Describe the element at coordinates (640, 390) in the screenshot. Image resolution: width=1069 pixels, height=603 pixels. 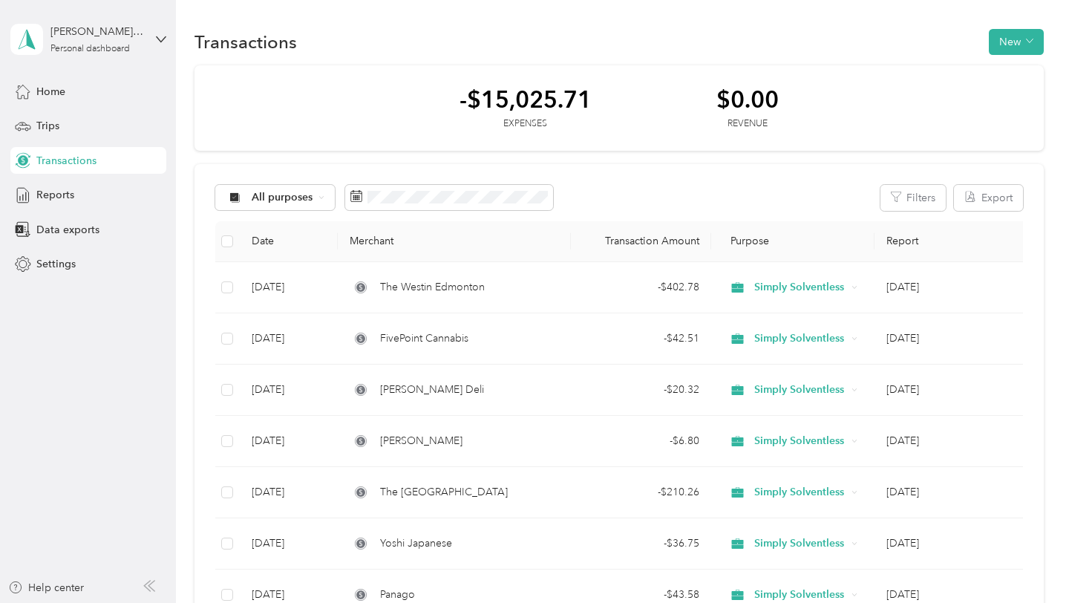
I see `div: - $20.32` at that location.